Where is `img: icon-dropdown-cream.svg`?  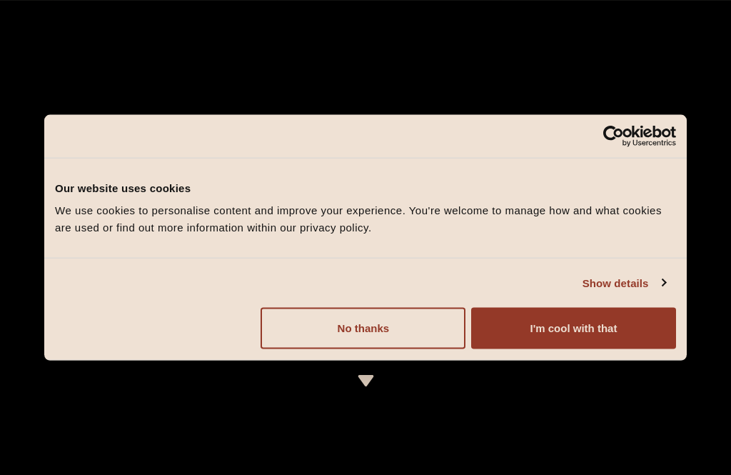 img: icon-dropdown-cream.svg is located at coordinates (366, 381).